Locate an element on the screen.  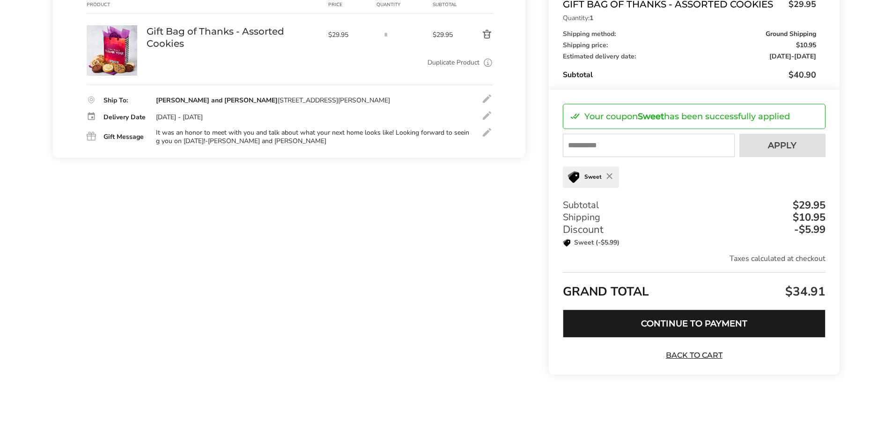
div: $29.95 is located at coordinates (807, 205).